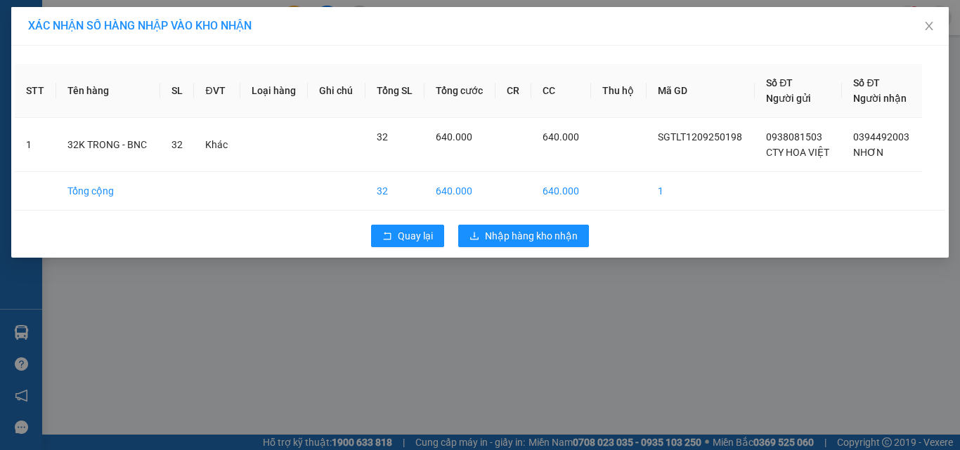 The width and height of the screenshot is (960, 450). What do you see at coordinates (108, 91) in the screenshot?
I see `th: Tên hàng` at bounding box center [108, 91].